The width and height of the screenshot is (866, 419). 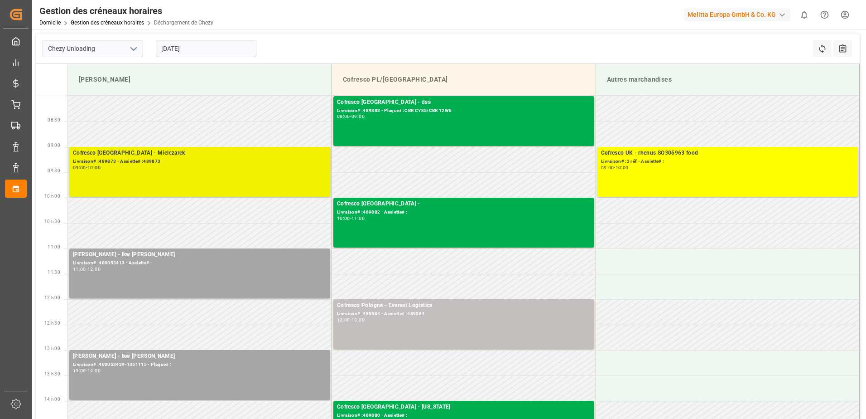 What do you see at coordinates (728, 79) in the screenshot?
I see `div: Autres marchandises` at bounding box center [728, 79].